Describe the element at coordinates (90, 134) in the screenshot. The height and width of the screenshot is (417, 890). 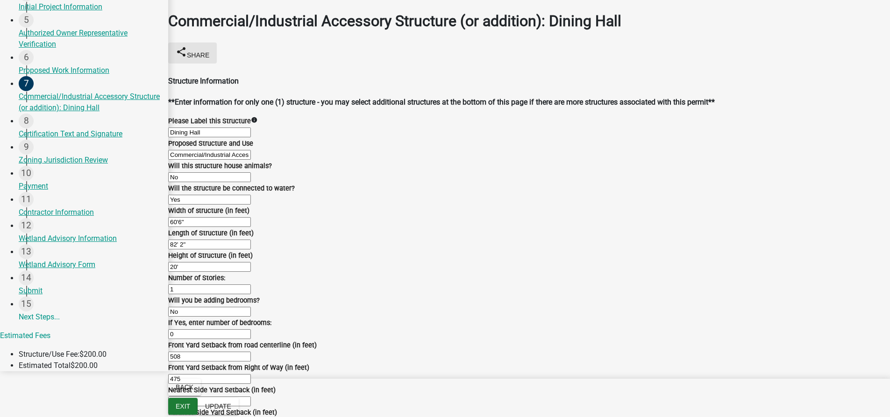
I see `div: Certification Text and Signature` at that location.